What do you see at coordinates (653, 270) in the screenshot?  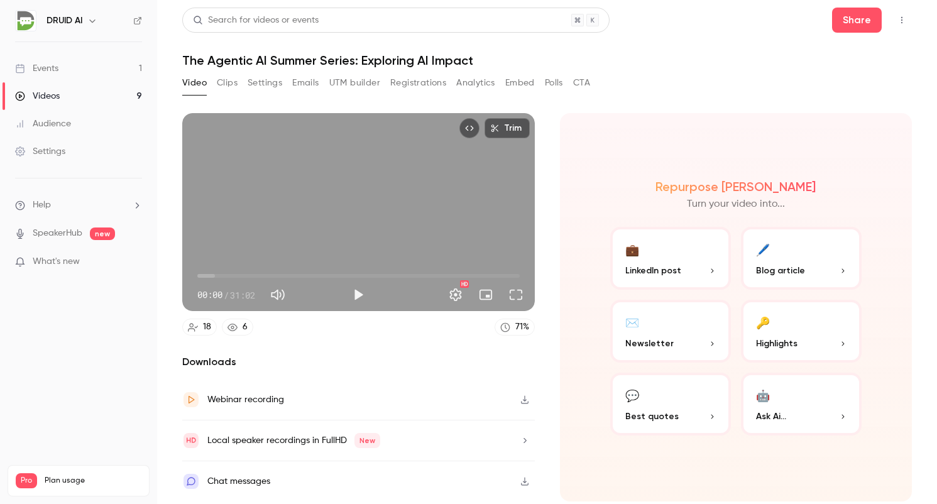 I see `span: LinkedIn post` at bounding box center [653, 270].